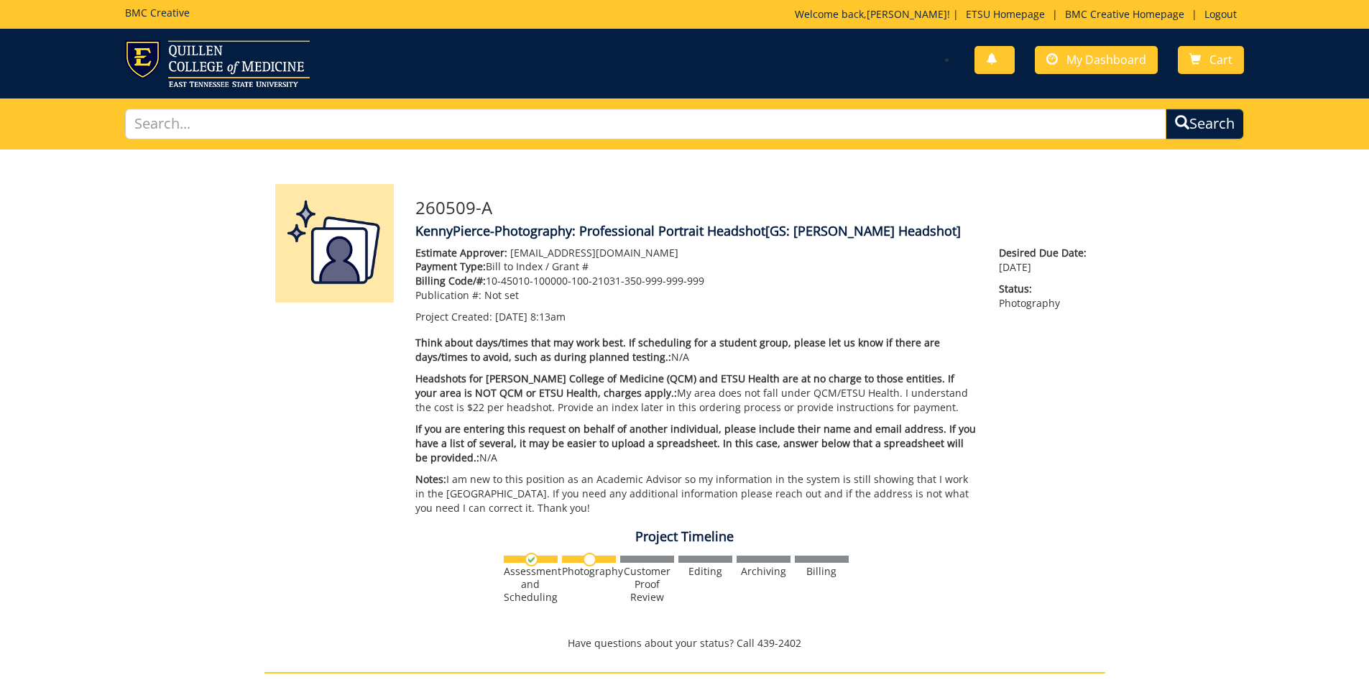  I want to click on div: Editing, so click(705, 571).